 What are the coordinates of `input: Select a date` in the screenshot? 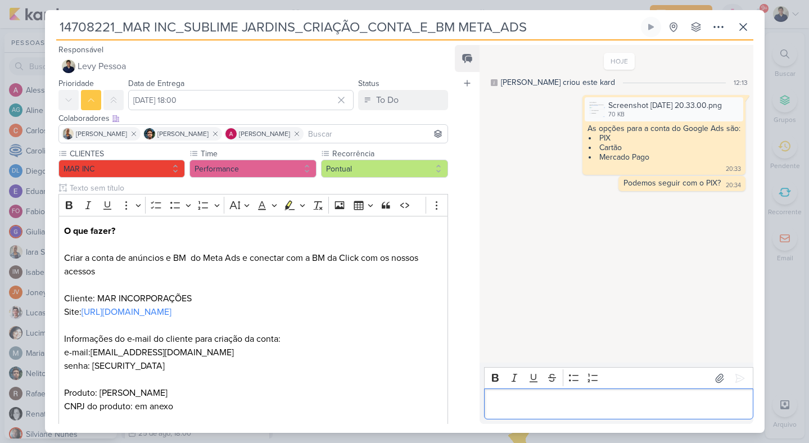 It's located at (241, 100).